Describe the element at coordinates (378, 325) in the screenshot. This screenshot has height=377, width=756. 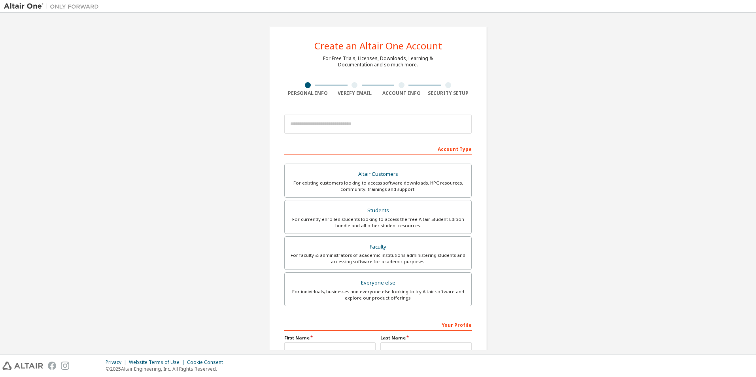
I see `div: Your Profile` at that location.